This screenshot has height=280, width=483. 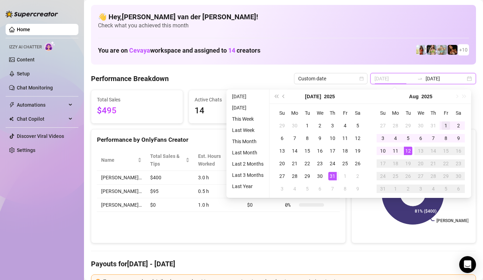 I want to click on a: Content, so click(x=26, y=60).